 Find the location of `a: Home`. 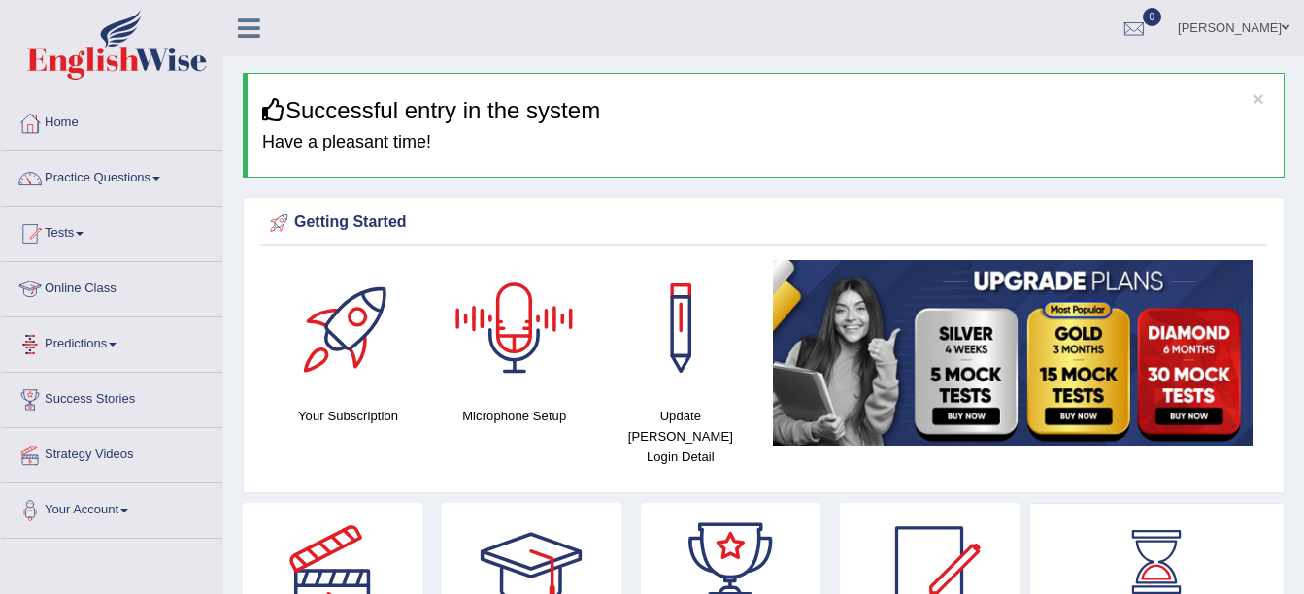

a: Home is located at coordinates (112, 120).